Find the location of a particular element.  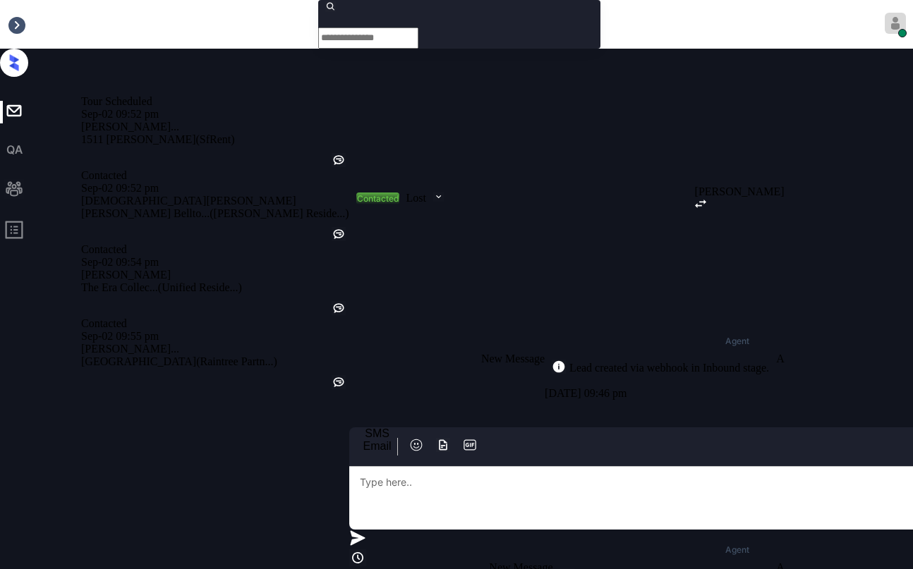

span: profile is located at coordinates (14, 232).